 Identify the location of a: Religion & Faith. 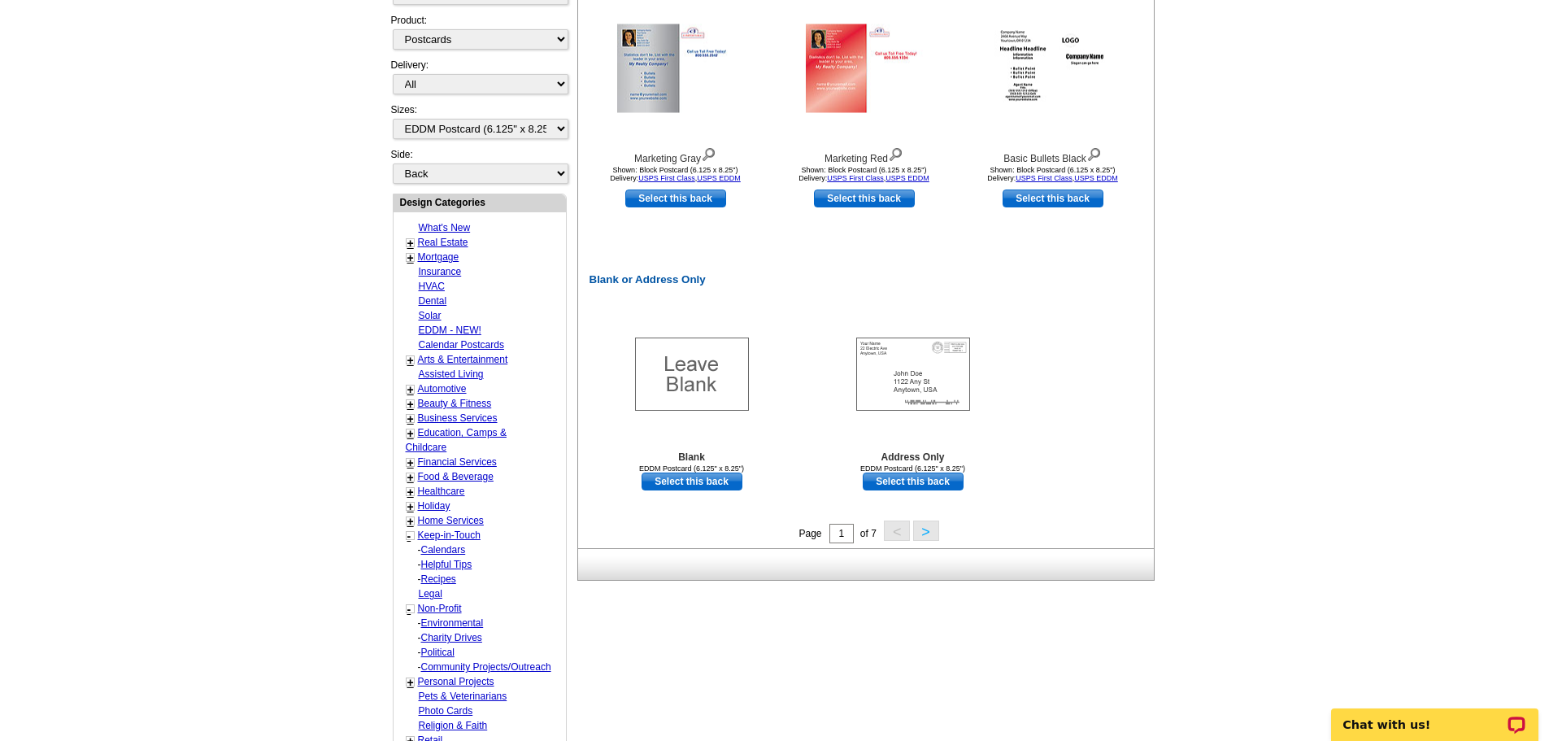
(453, 725).